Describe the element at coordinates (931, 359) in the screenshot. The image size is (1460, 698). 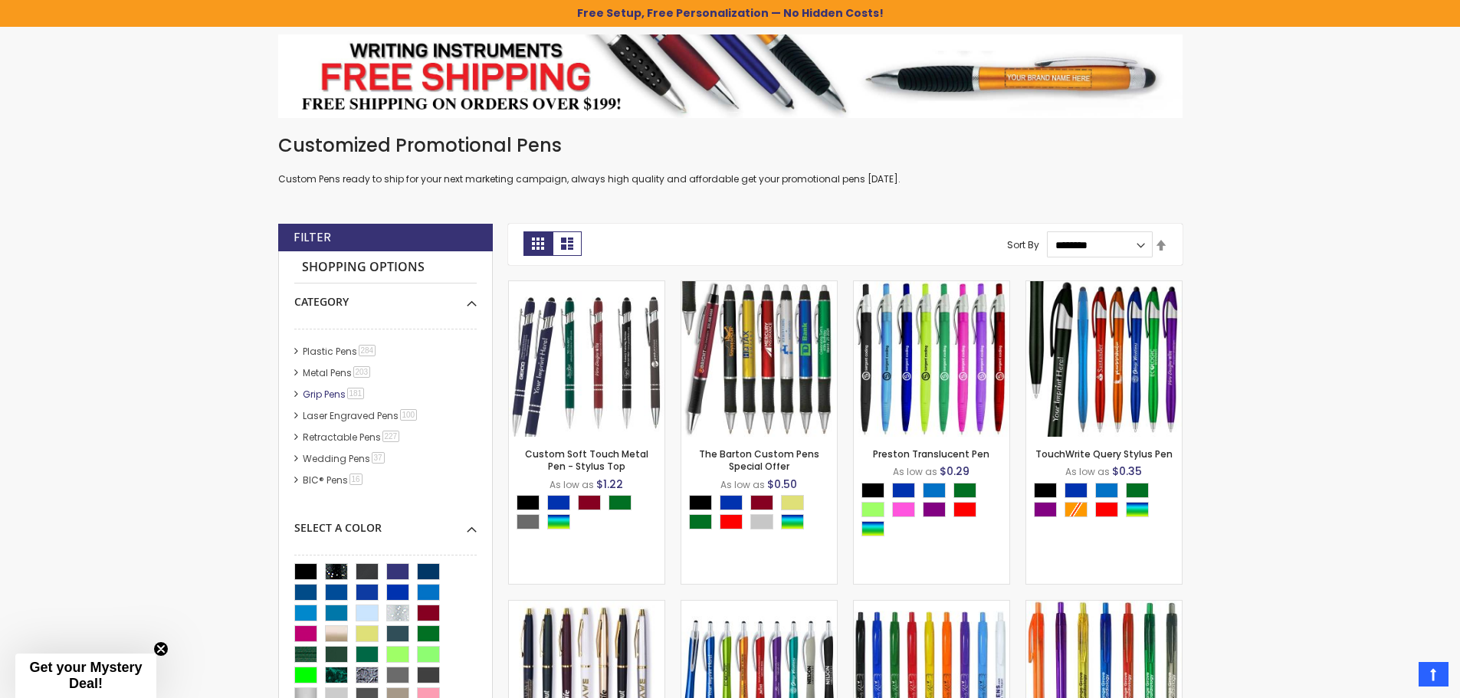
I see `img: Preston Translucent Pen` at that location.